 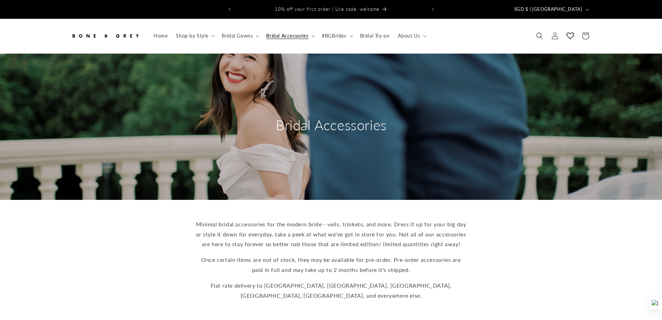 I want to click on span: Bridal Accessories, so click(x=287, y=36).